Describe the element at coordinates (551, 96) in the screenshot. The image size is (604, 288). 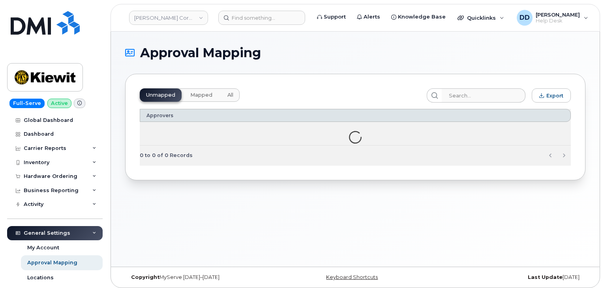
I see `button: Export` at that location.